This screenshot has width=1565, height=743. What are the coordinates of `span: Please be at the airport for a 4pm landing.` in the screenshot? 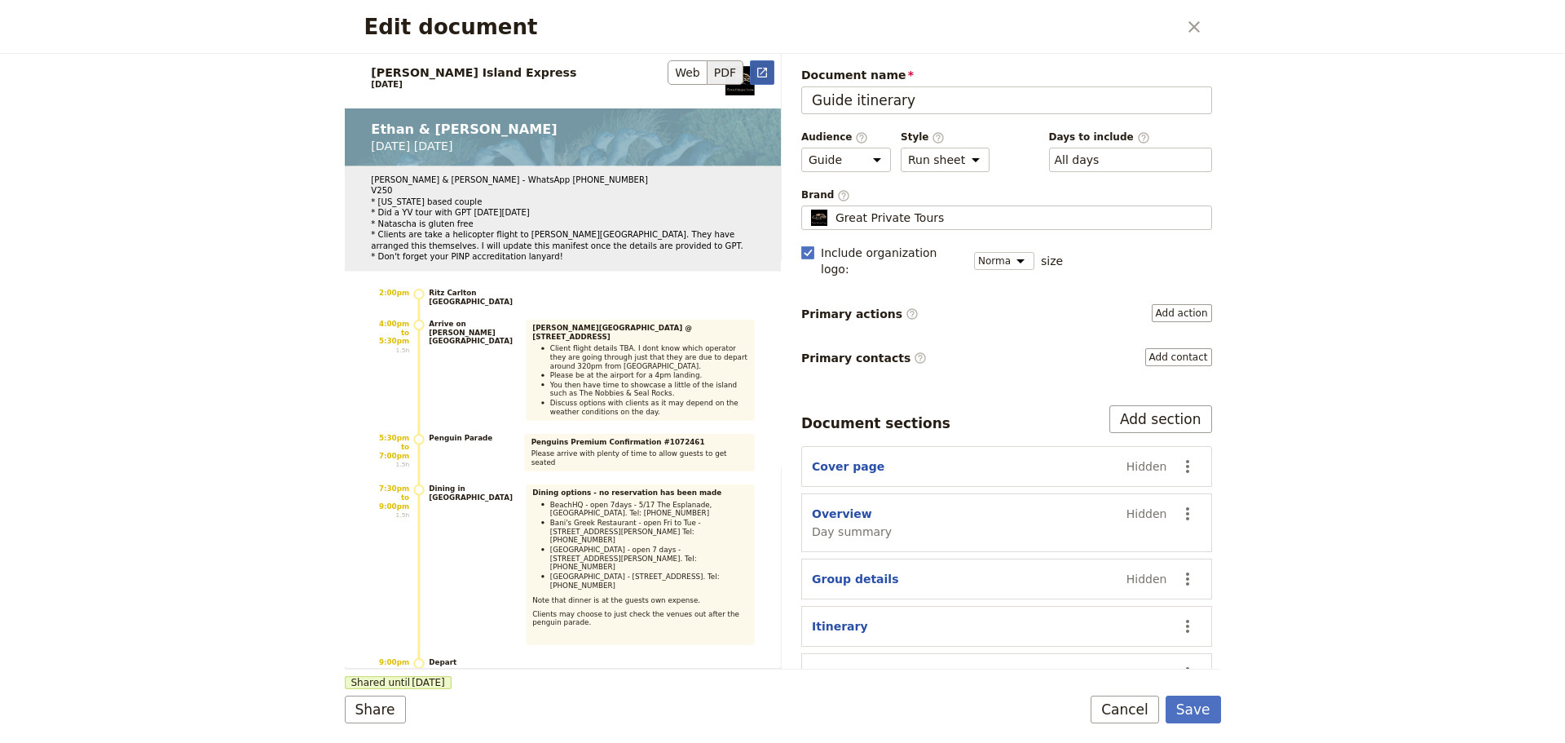 It's located at (625, 375).